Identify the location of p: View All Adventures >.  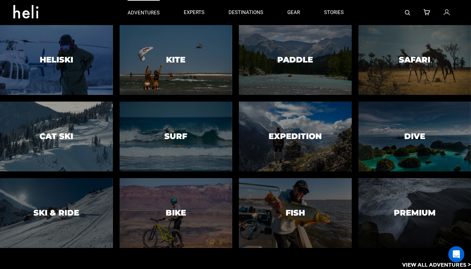
(436, 265).